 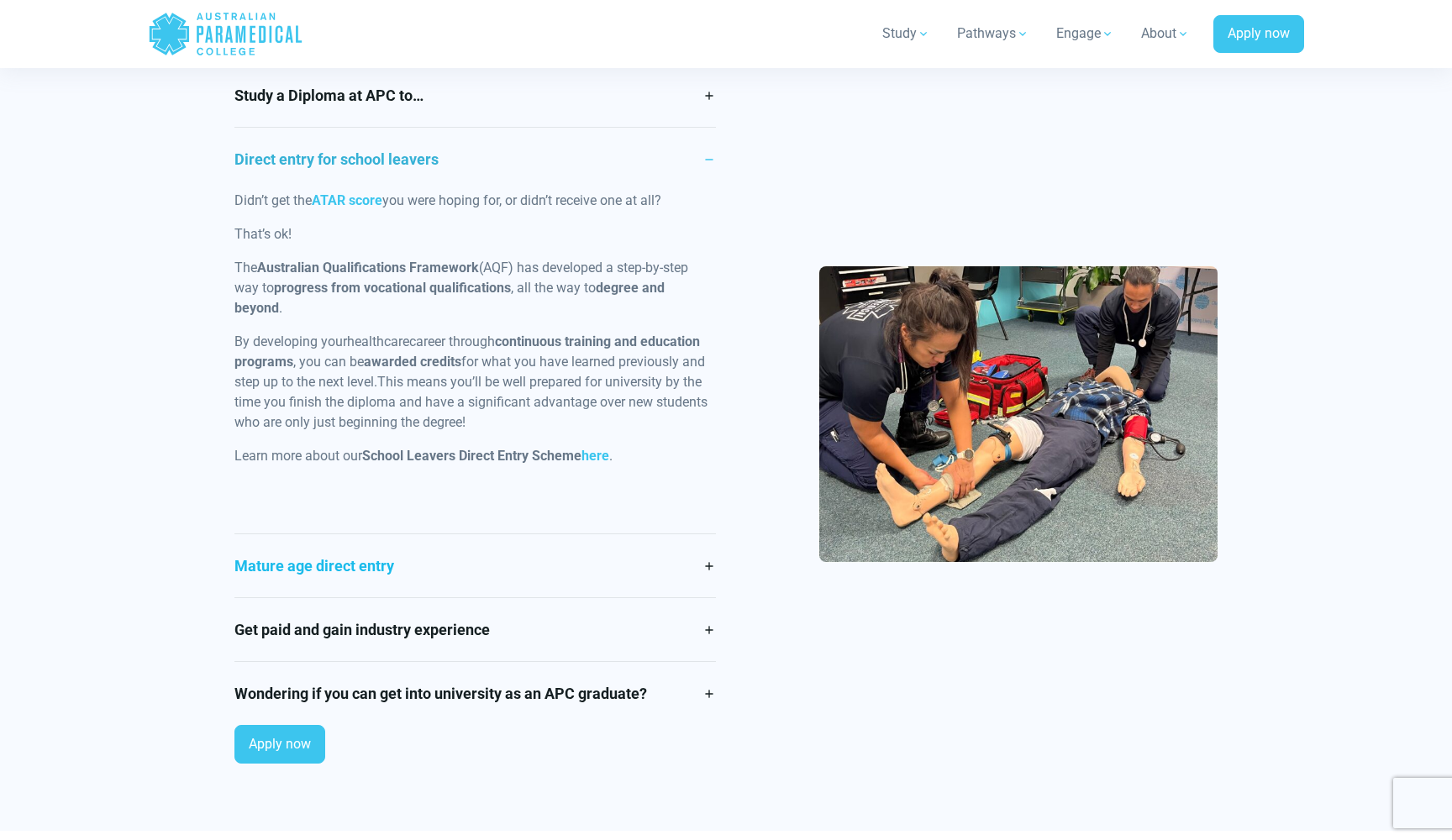 I want to click on a: Study, so click(x=905, y=34).